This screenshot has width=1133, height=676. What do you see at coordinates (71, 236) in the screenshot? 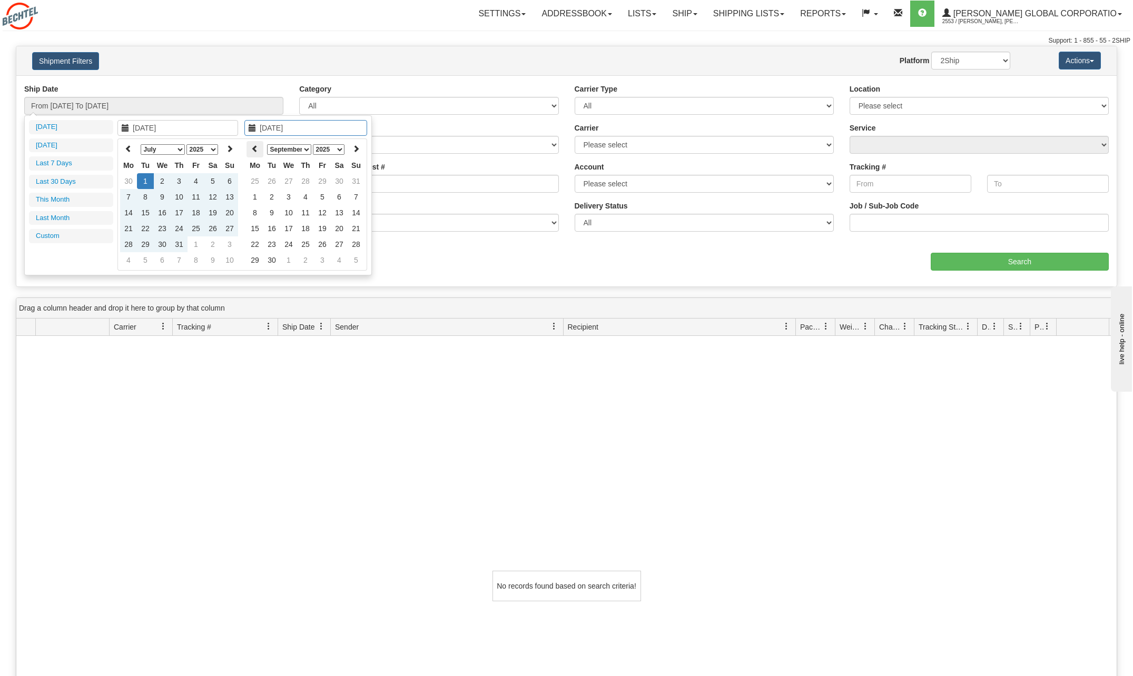
I see `li: Custom` at bounding box center [71, 236].